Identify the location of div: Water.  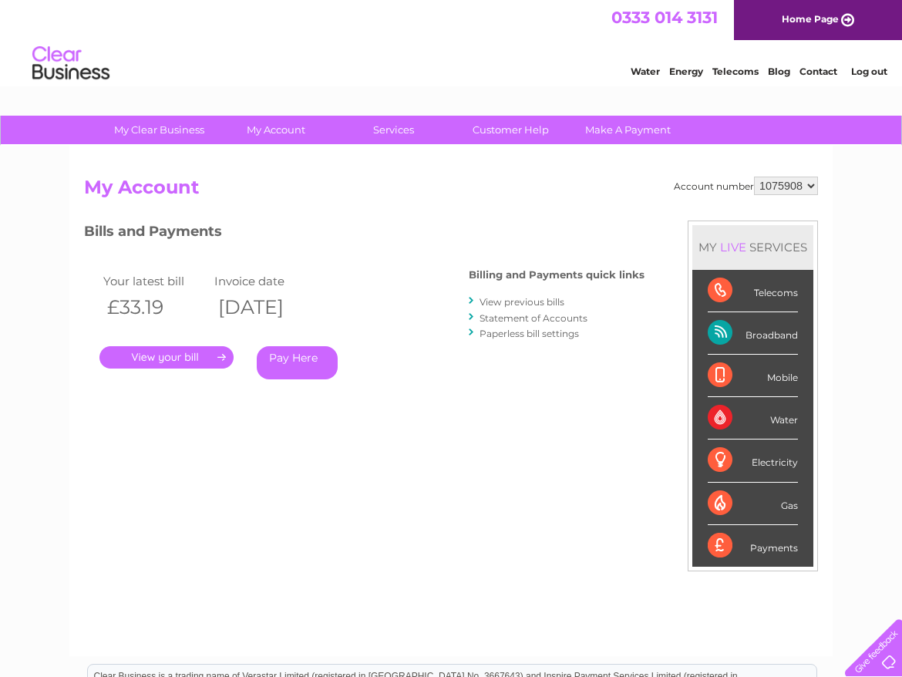
(753, 418).